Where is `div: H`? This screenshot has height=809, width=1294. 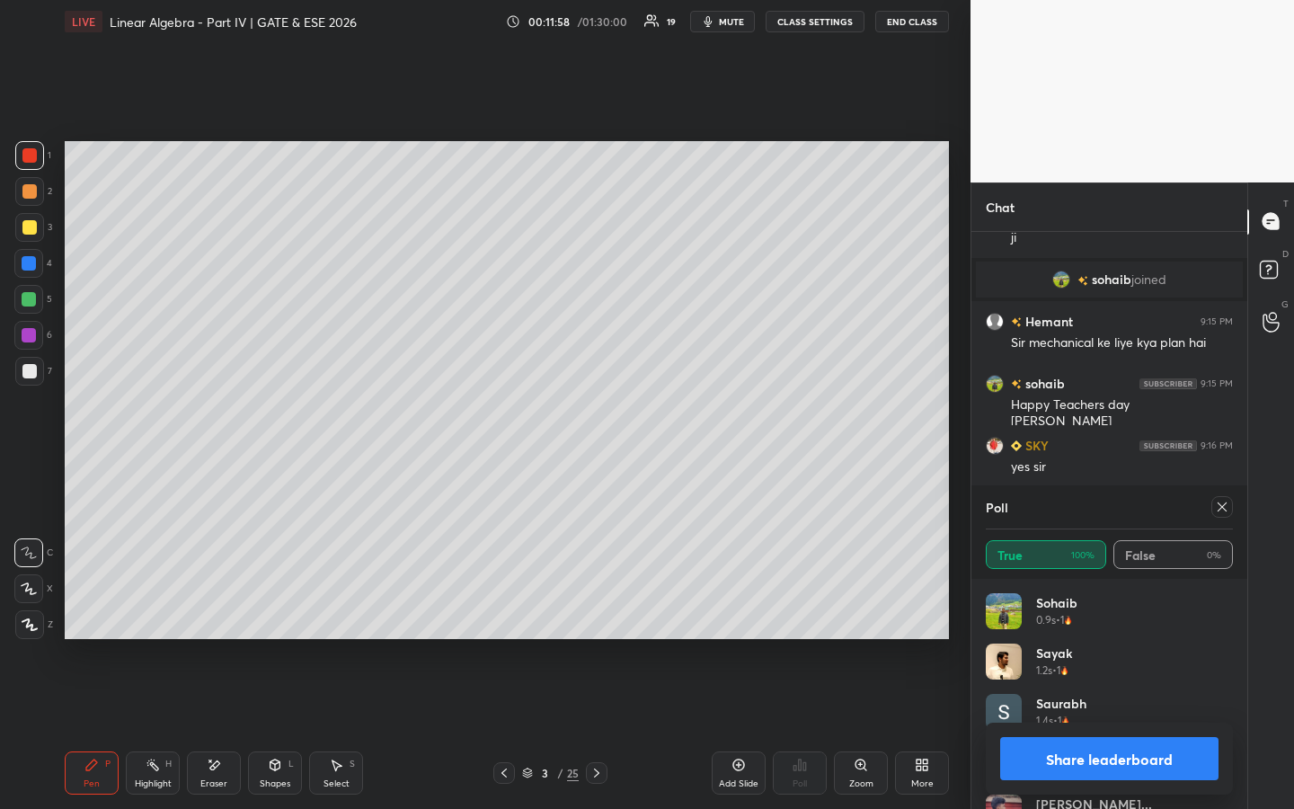
div: H is located at coordinates (168, 764).